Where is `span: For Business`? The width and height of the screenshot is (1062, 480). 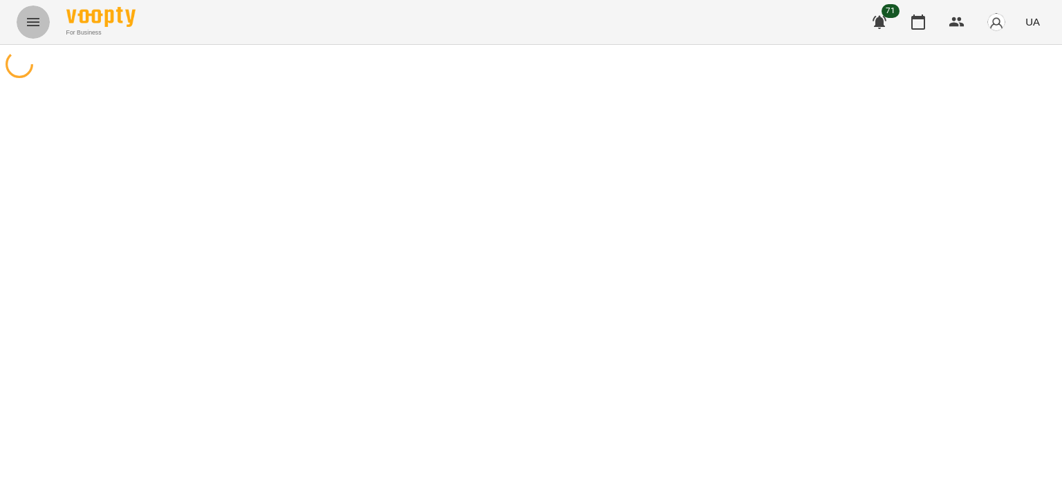
span: For Business is located at coordinates (101, 32).